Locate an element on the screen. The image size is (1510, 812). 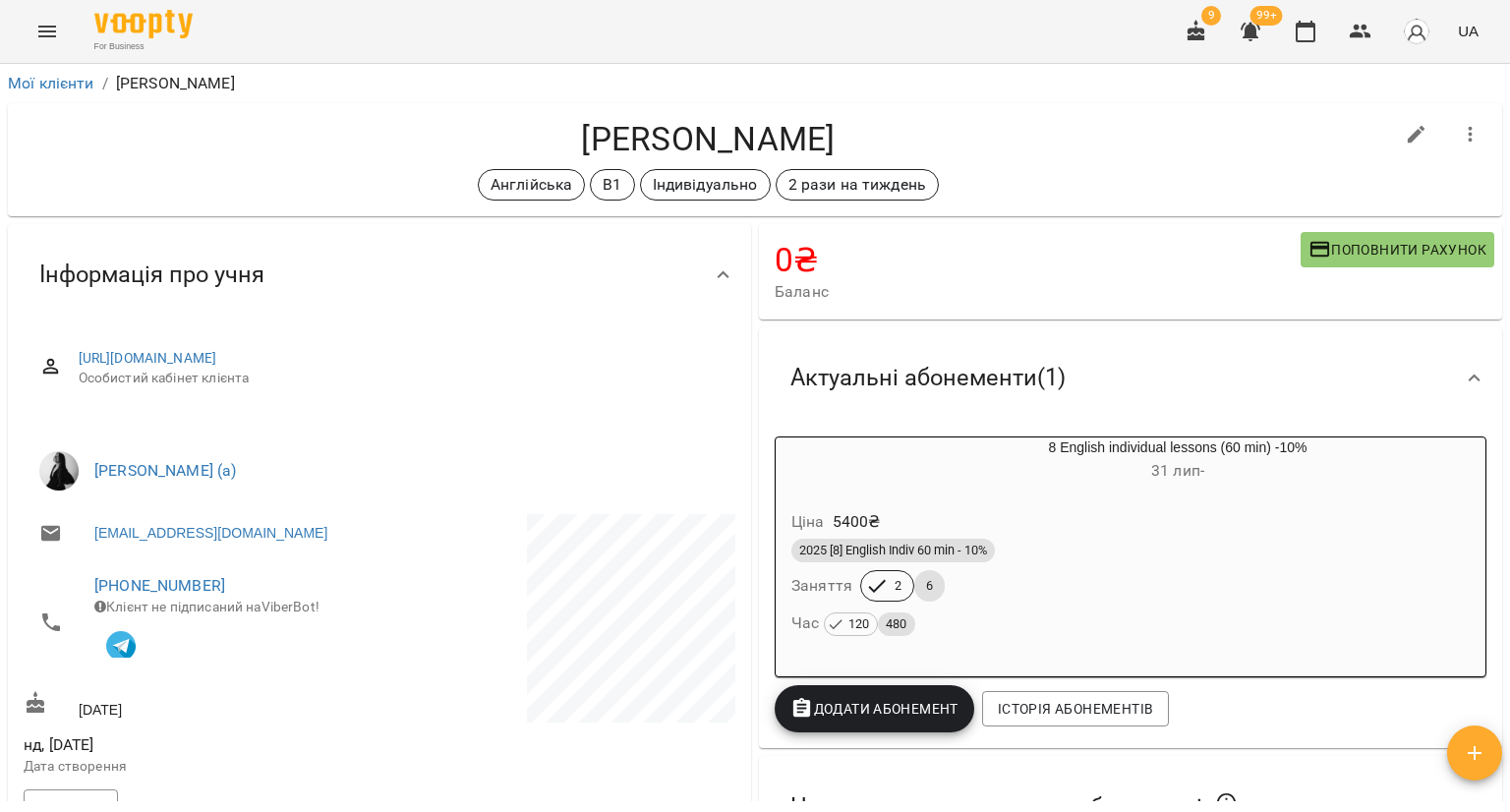
span: 2025 [8] English Indiv 60 min - 10% is located at coordinates (892, 550).